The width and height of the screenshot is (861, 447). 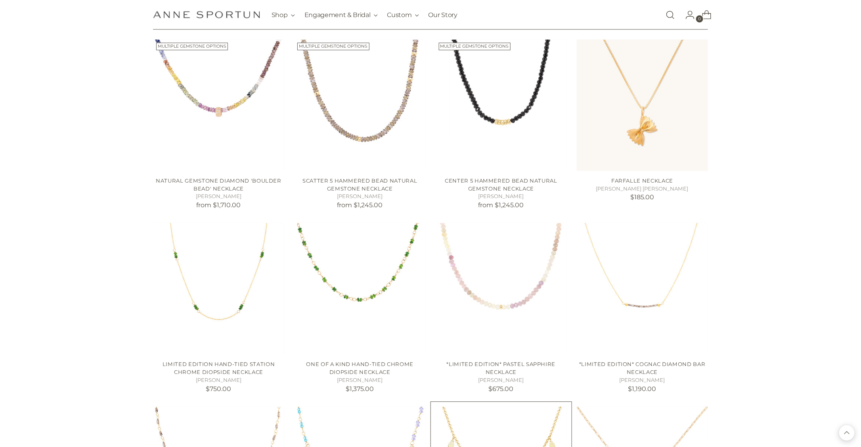 I want to click on a: Go to the account page, so click(x=687, y=15).